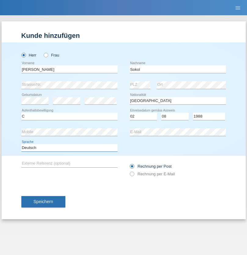 The height and width of the screenshot is (255, 247). What do you see at coordinates (46, 55) in the screenshot?
I see `input: Frau` at bounding box center [46, 55].